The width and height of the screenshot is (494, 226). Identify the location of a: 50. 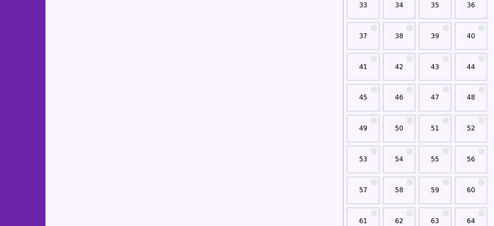
(399, 132).